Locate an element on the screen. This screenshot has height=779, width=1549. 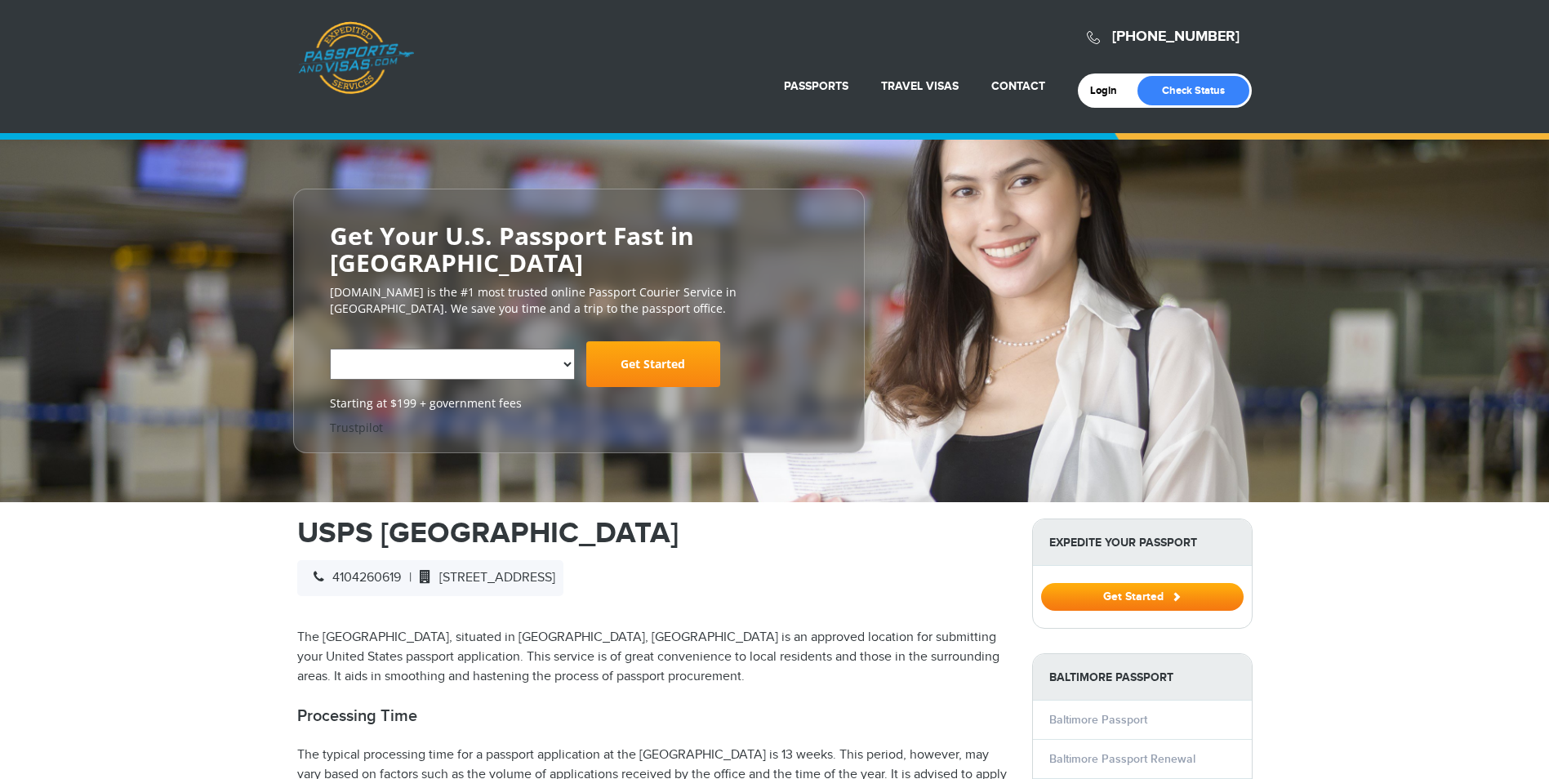
a: Check Status is located at coordinates (1193, 91).